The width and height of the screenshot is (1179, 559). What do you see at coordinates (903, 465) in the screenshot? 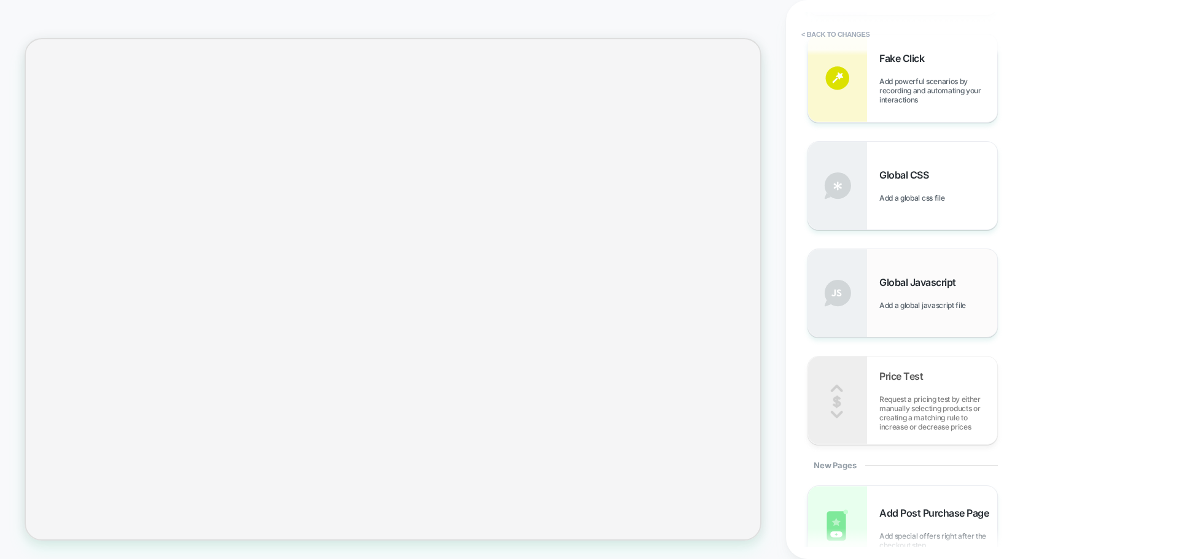
I see `div: New Pages` at bounding box center [903, 465].